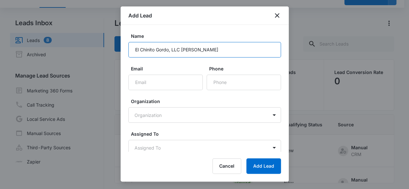  What do you see at coordinates (168, 69) in the screenshot?
I see `label: Email` at bounding box center [168, 69].